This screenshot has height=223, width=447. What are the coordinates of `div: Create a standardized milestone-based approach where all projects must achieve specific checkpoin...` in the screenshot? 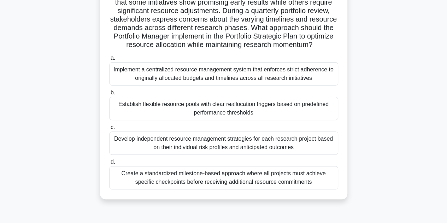 It's located at (224, 178).